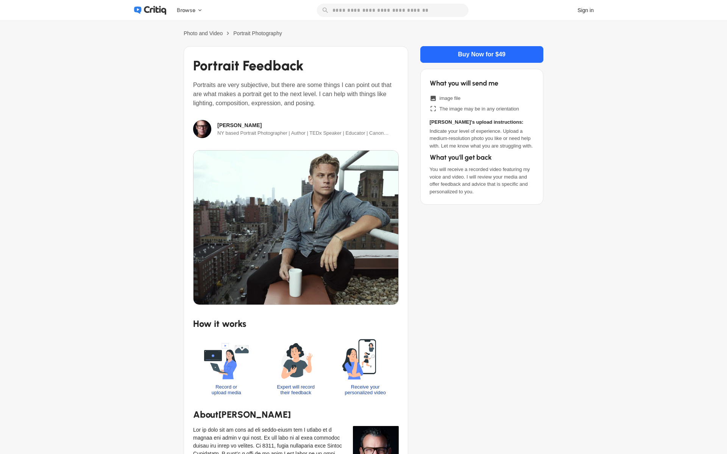 This screenshot has width=727, height=454. Describe the element at coordinates (296, 415) in the screenshot. I see `h2: About` at that location.